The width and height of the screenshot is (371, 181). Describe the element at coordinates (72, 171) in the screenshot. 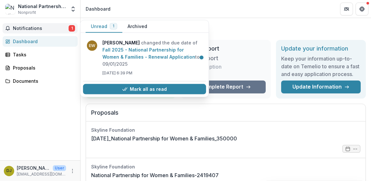

I see `button: More` at that location.